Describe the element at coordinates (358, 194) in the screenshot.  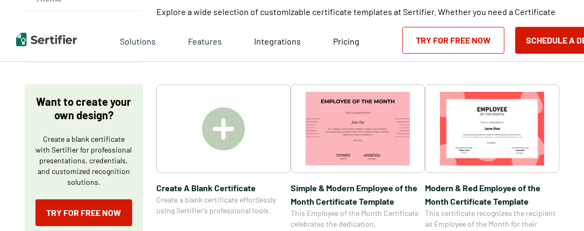
I see `span: Simple & Modern Employee of the Month Certificate Template` at that location.